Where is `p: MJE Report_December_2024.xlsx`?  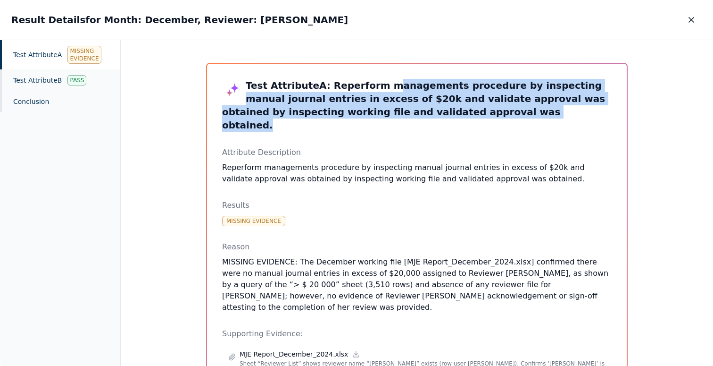 p: MJE Report_December_2024.xlsx is located at coordinates (294, 354).